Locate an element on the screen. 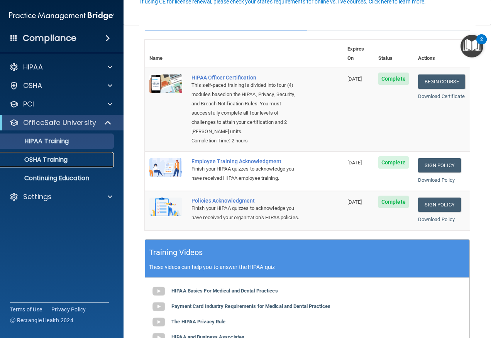  a: OfficeSafe University is located at coordinates (61, 123).